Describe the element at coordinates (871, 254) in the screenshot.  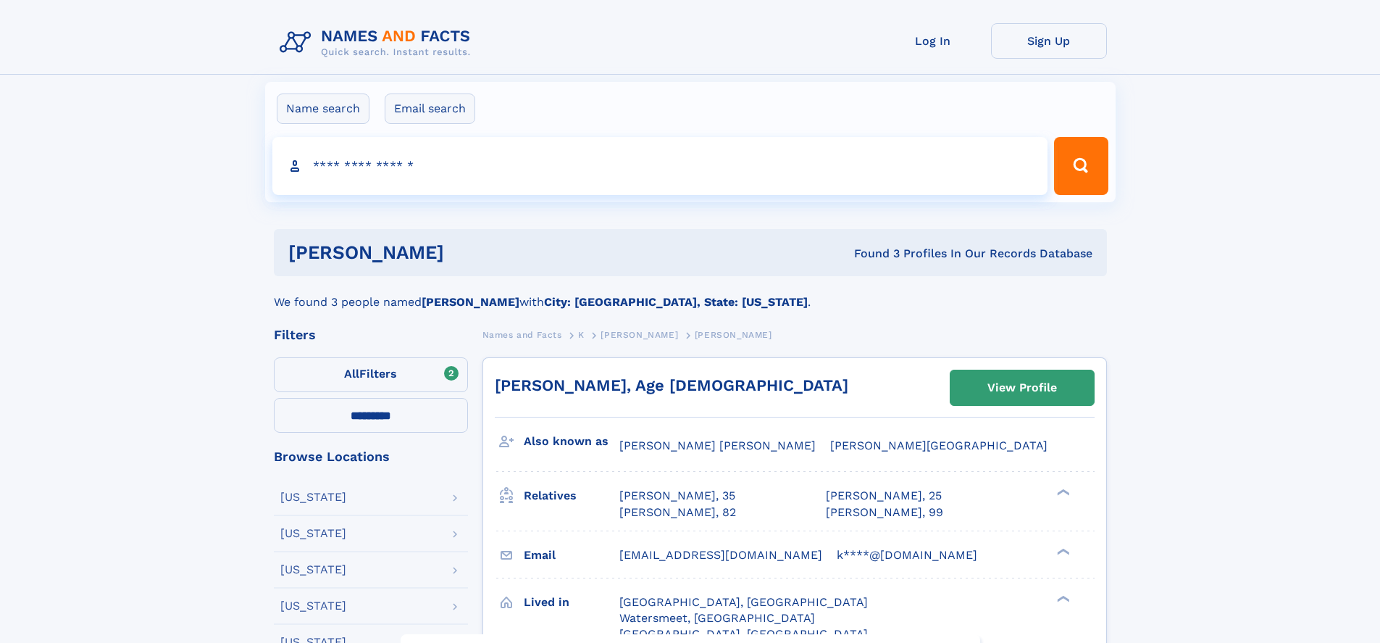
I see `div: Found 3 Profiles In Our Records Database` at that location.